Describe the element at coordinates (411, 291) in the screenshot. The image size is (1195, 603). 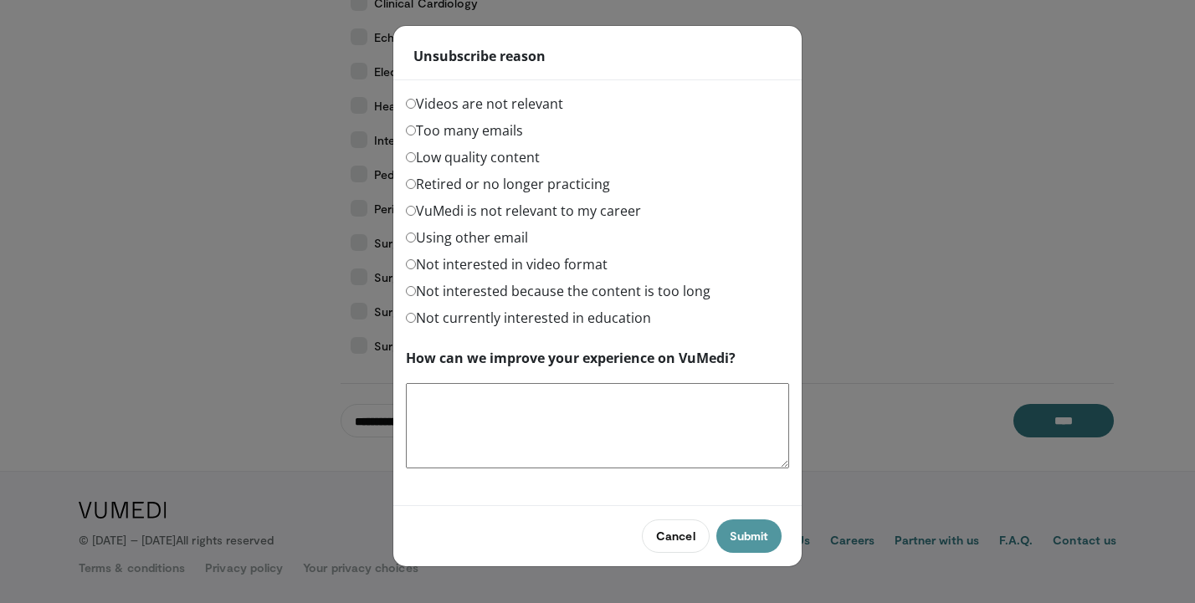
I see `input: Not interested because the content is too long` at that location.